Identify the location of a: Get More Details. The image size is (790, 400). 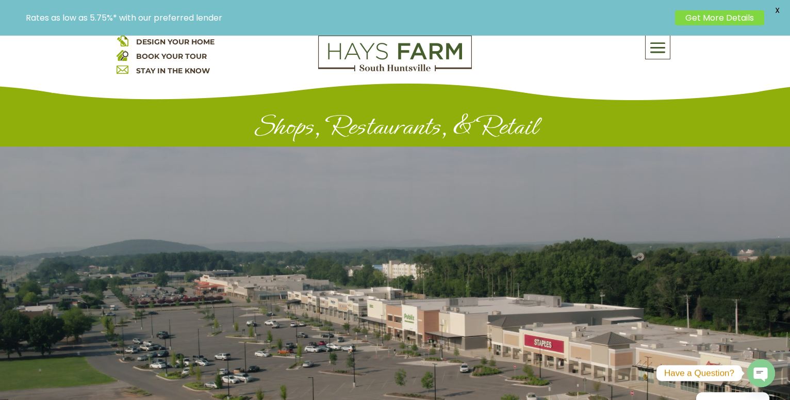
(720, 18).